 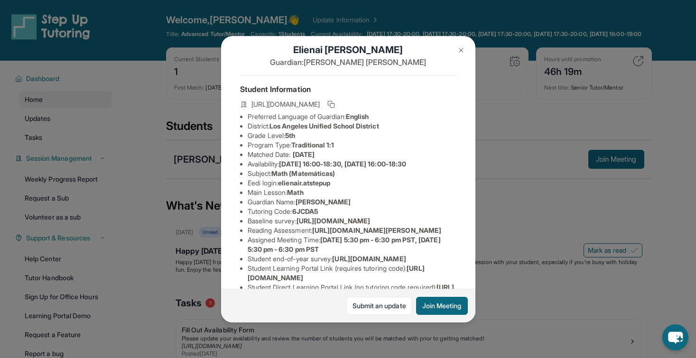 What do you see at coordinates (352, 174) in the screenshot?
I see `li: Subject :` at bounding box center [352, 174].